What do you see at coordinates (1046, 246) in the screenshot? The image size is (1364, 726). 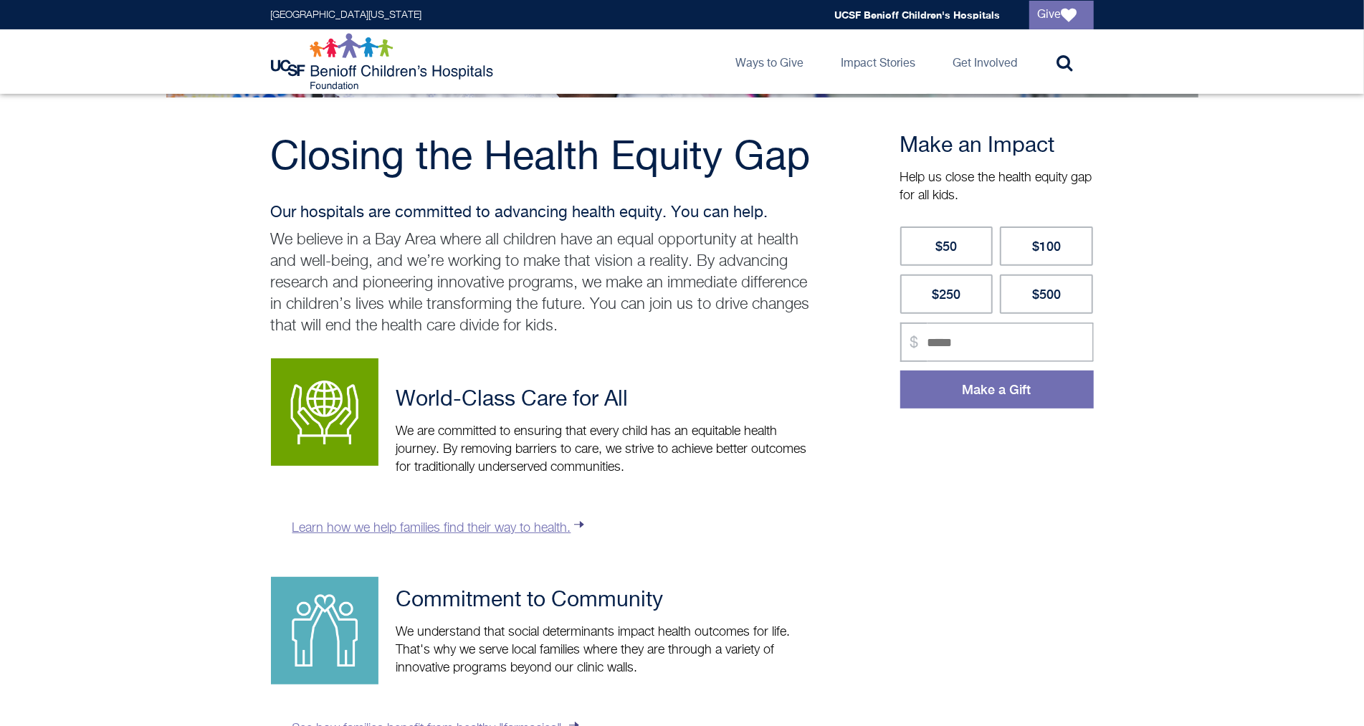 I see `label: $100` at bounding box center [1046, 246].